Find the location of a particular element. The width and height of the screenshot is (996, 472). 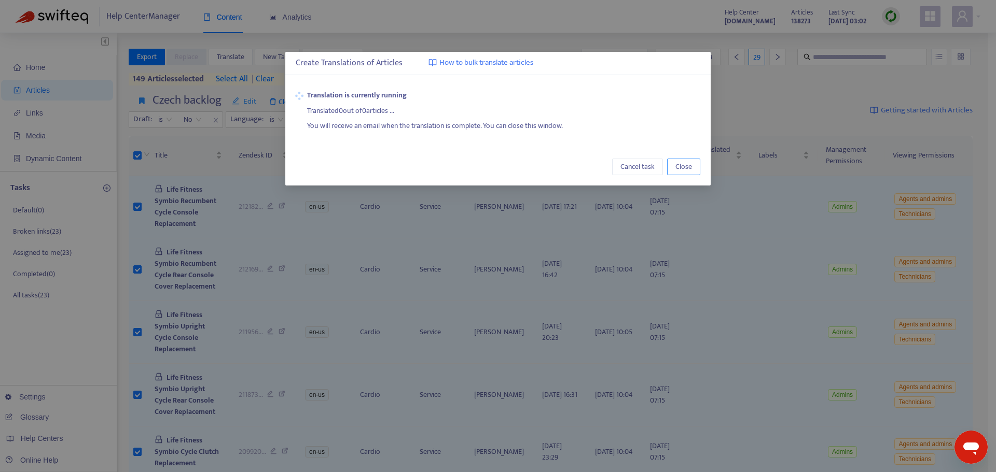

img: image-link is located at coordinates (433, 63).